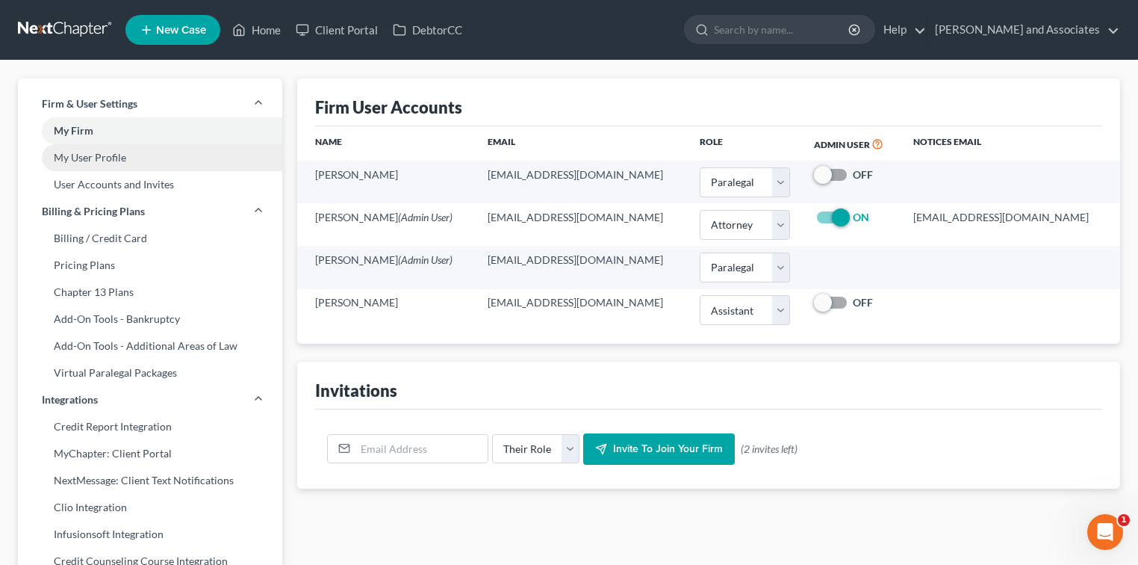 The height and width of the screenshot is (565, 1138). What do you see at coordinates (69, 400) in the screenshot?
I see `span: Integrations` at bounding box center [69, 400].